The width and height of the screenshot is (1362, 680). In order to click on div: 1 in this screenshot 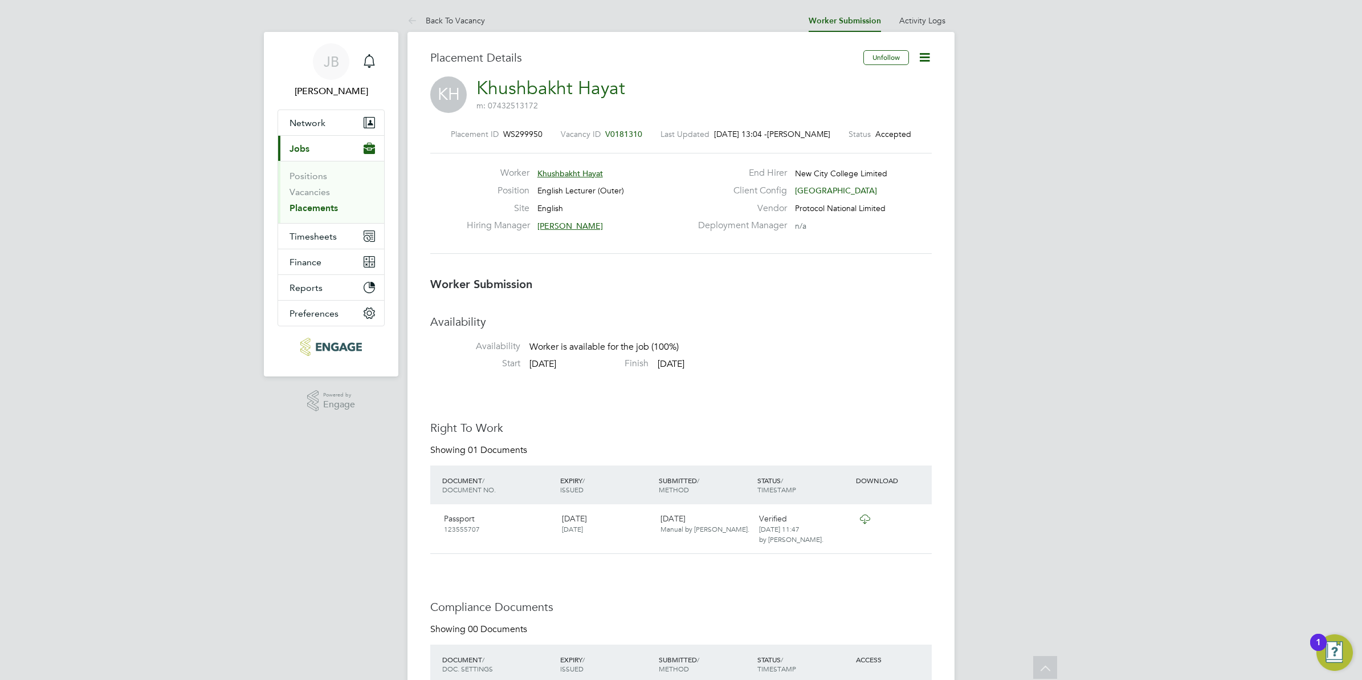, I will do `click(1319, 649)`.